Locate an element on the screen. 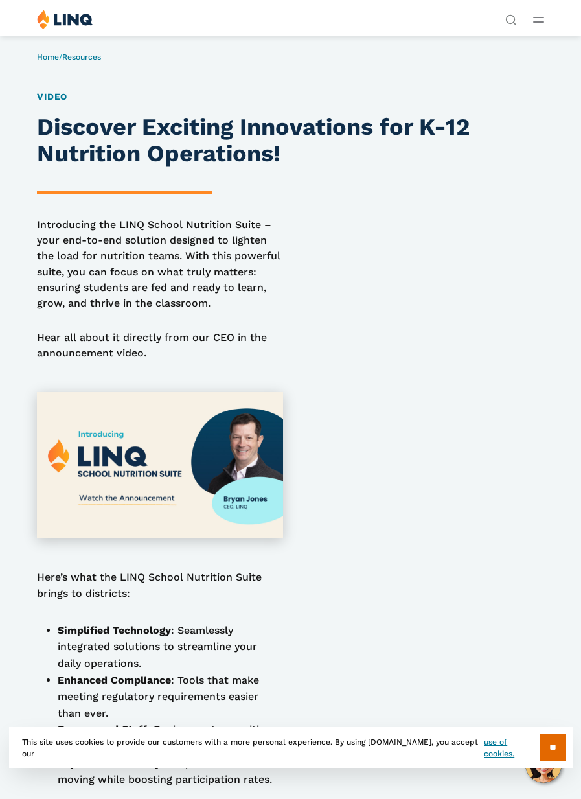 Image resolution: width=581 pixels, height=799 pixels. a: Resources is located at coordinates (82, 57).